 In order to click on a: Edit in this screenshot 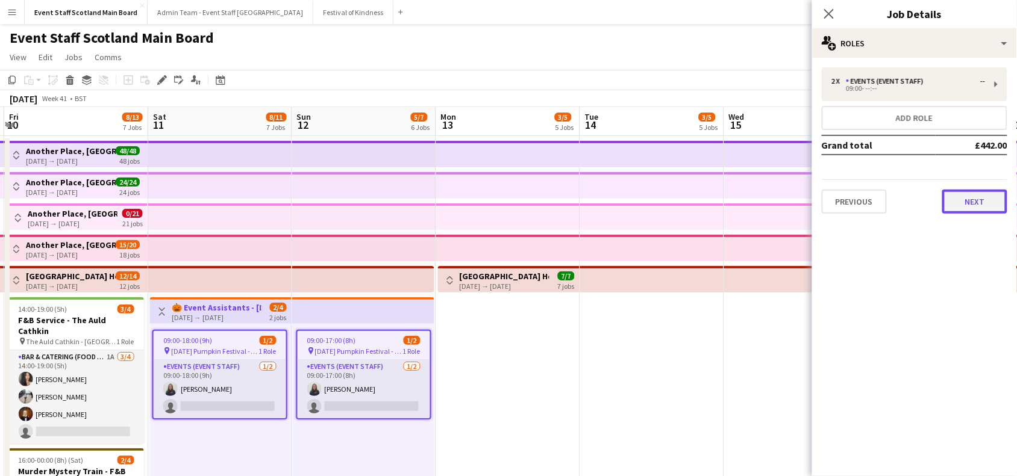, I will do `click(45, 57)`.